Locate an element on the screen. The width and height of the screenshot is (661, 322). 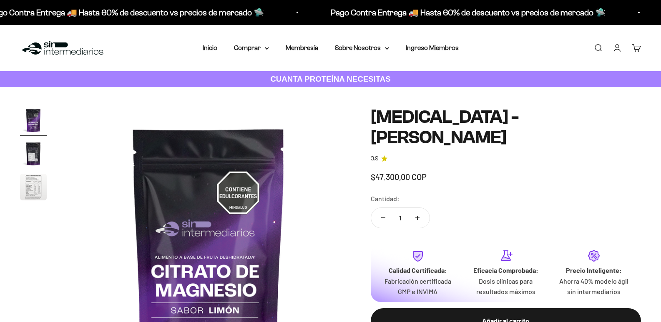
a: 3.93.9 de 5.0 estrellas is located at coordinates (506, 159).